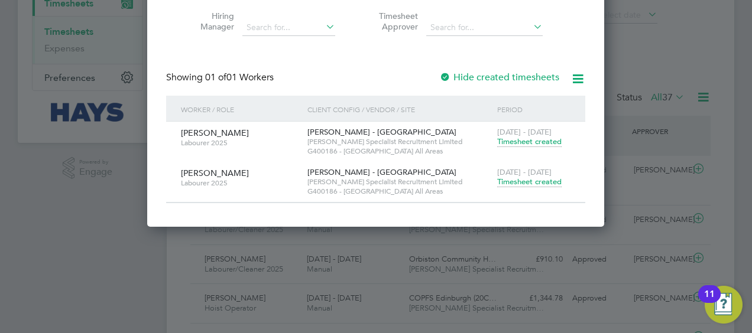  I want to click on div: Period, so click(534, 109).